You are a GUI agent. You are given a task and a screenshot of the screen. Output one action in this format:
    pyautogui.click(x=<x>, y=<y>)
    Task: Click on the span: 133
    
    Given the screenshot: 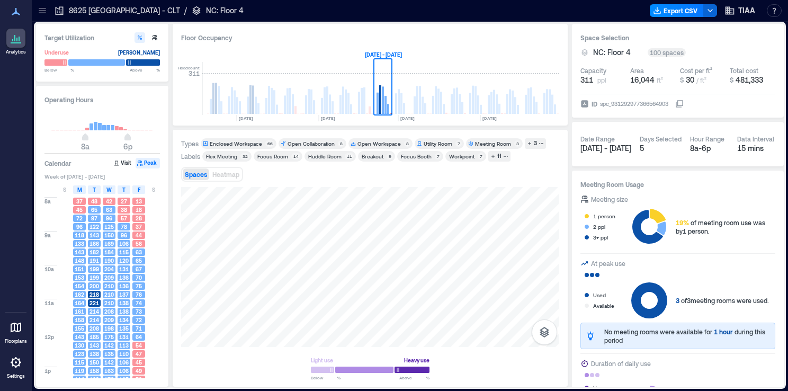 What is the action you would take?
    pyautogui.click(x=79, y=244)
    